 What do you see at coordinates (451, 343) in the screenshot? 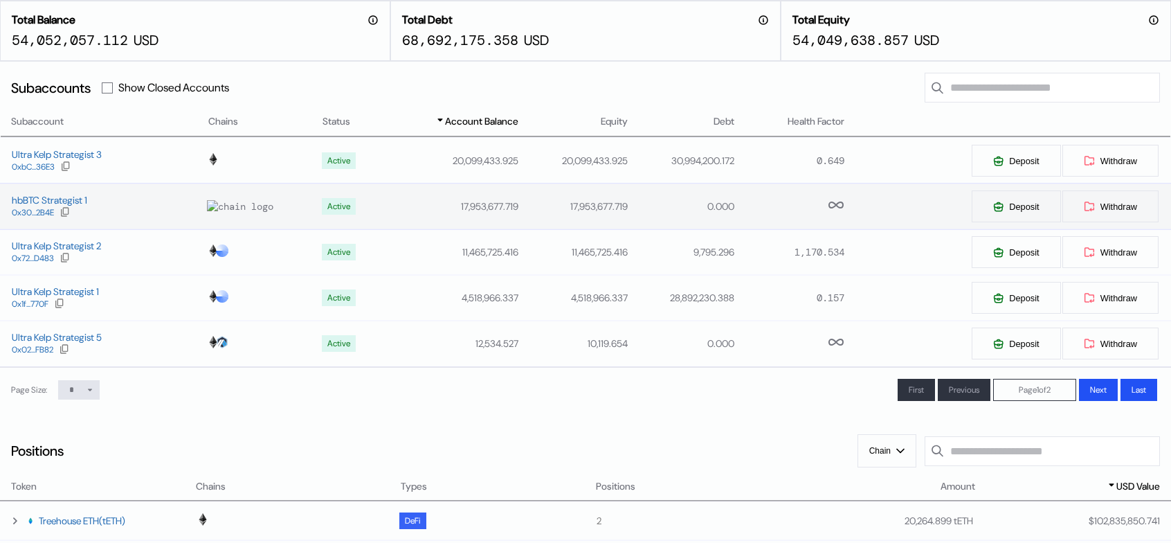
I see `td: 12,534.527` at bounding box center [451, 343].